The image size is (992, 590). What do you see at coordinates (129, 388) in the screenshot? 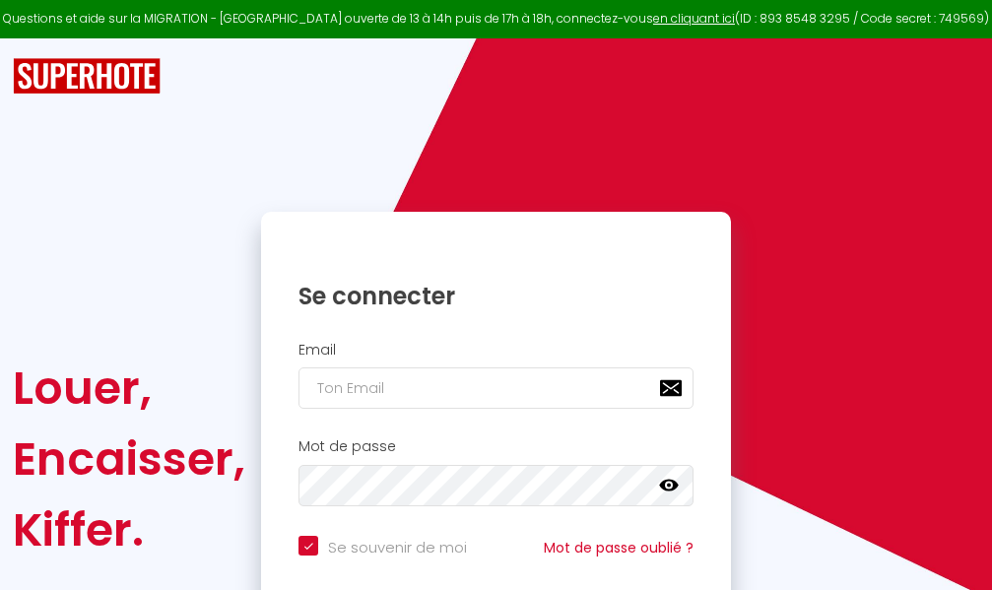
I see `div: Louer,` at bounding box center [129, 388].